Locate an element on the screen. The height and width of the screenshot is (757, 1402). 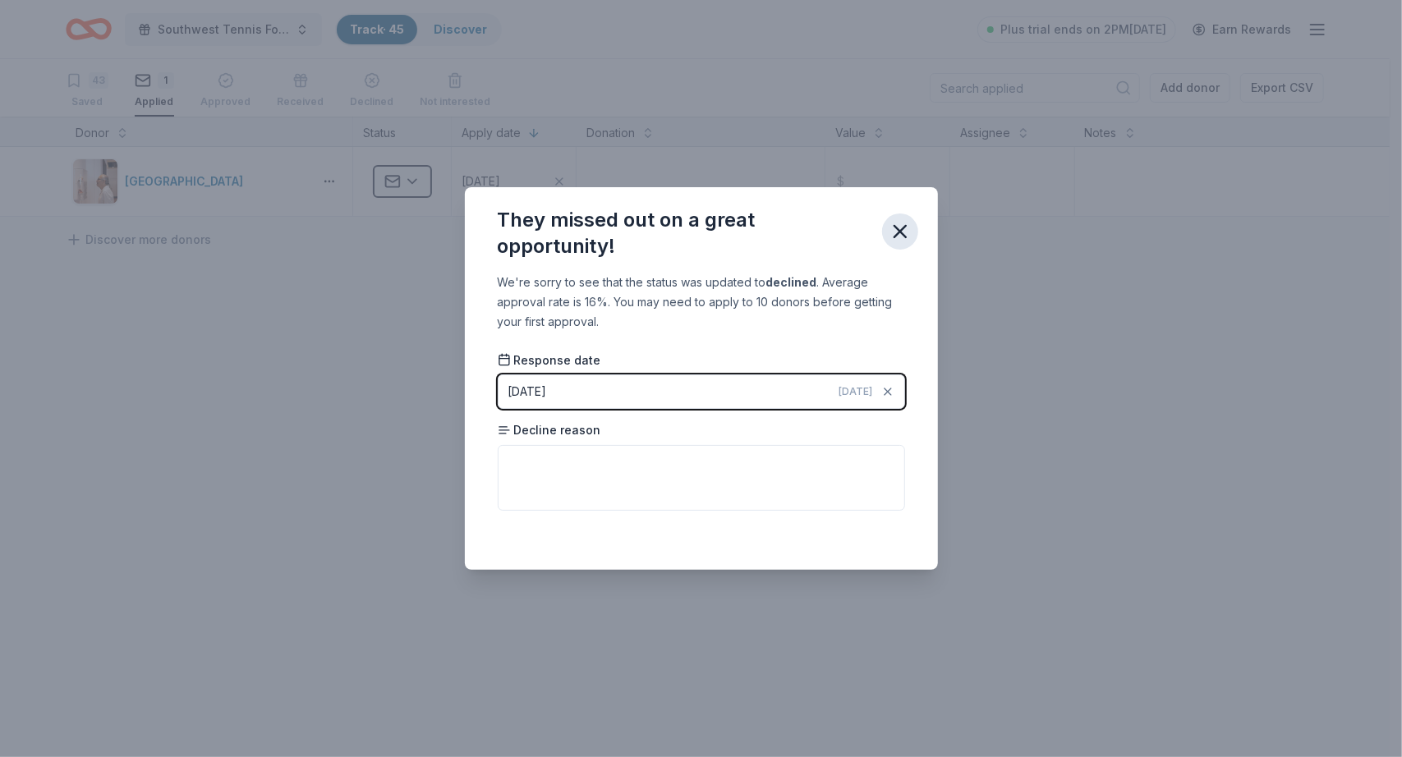
span: Decline reason is located at coordinates (550, 431).